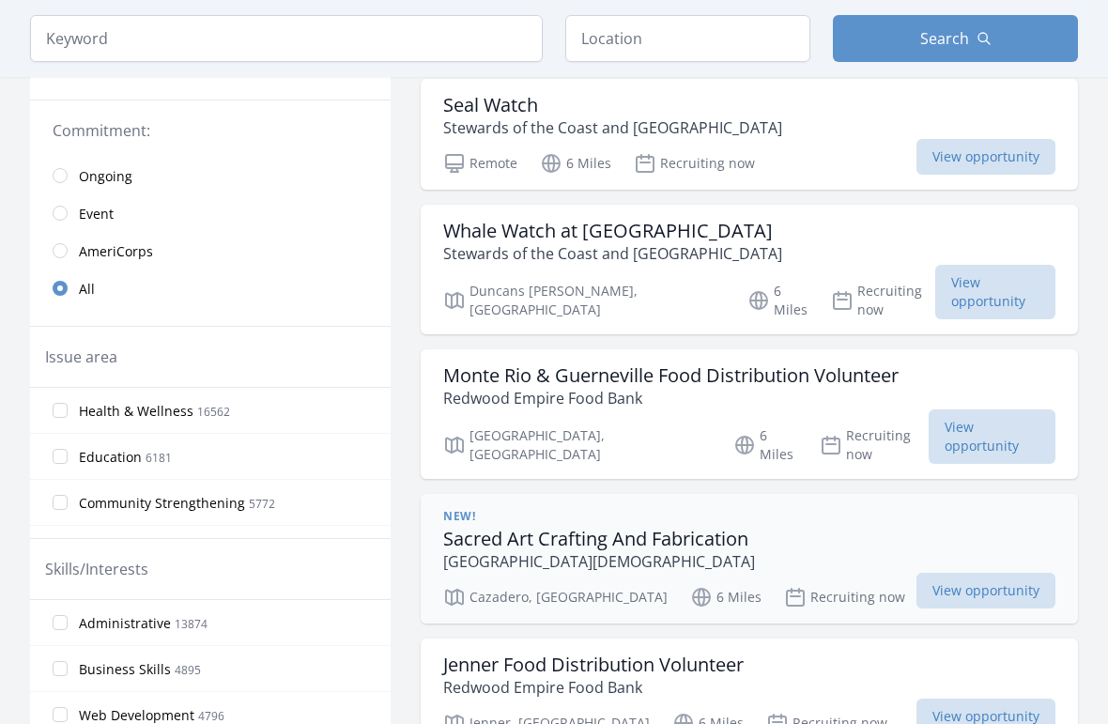 The image size is (1108, 724). What do you see at coordinates (210, 176) in the screenshot?
I see `a: Ongoing` at bounding box center [210, 176].